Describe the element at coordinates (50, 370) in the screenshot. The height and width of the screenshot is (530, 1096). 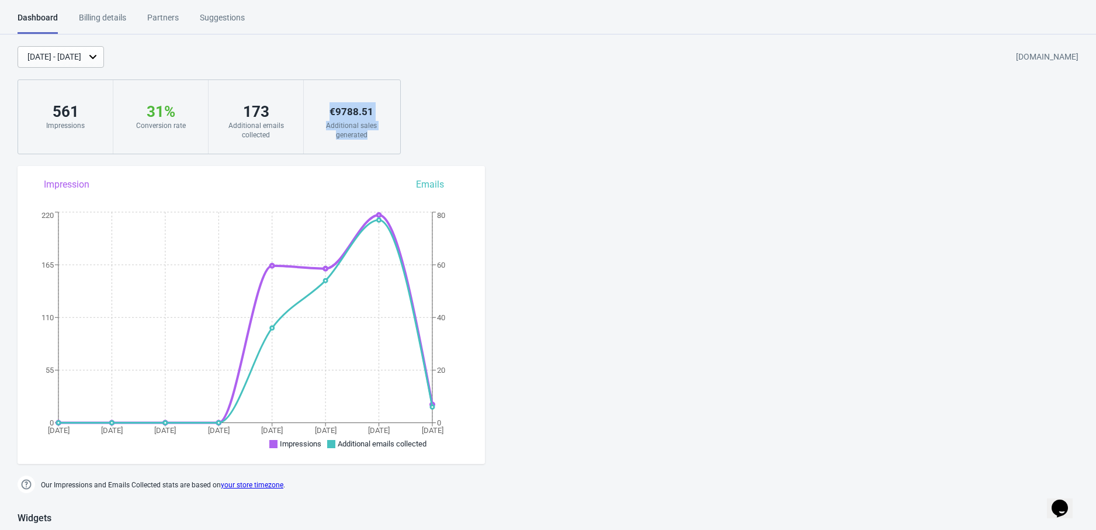
I see `tspan: 55` at that location.